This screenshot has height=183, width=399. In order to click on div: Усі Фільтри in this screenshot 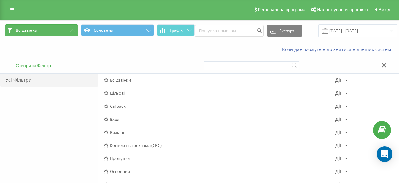, I will do `click(49, 80)`.